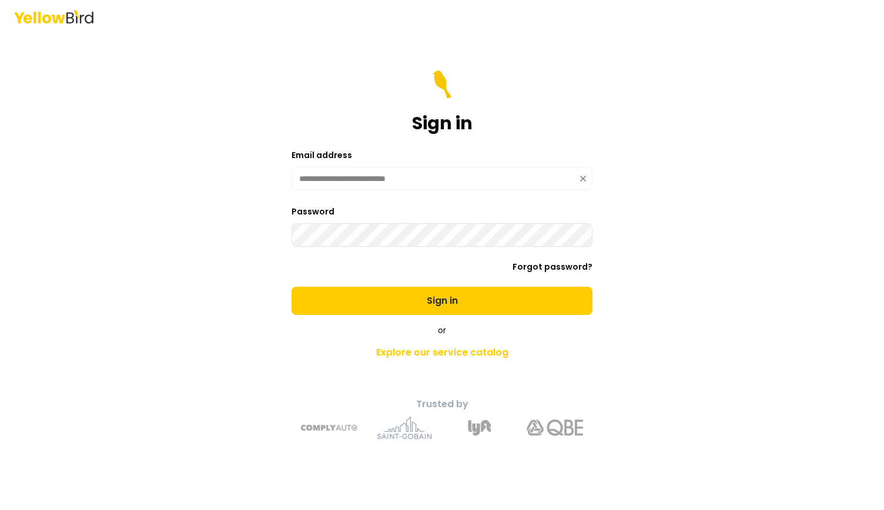  I want to click on label: Email address, so click(322, 155).